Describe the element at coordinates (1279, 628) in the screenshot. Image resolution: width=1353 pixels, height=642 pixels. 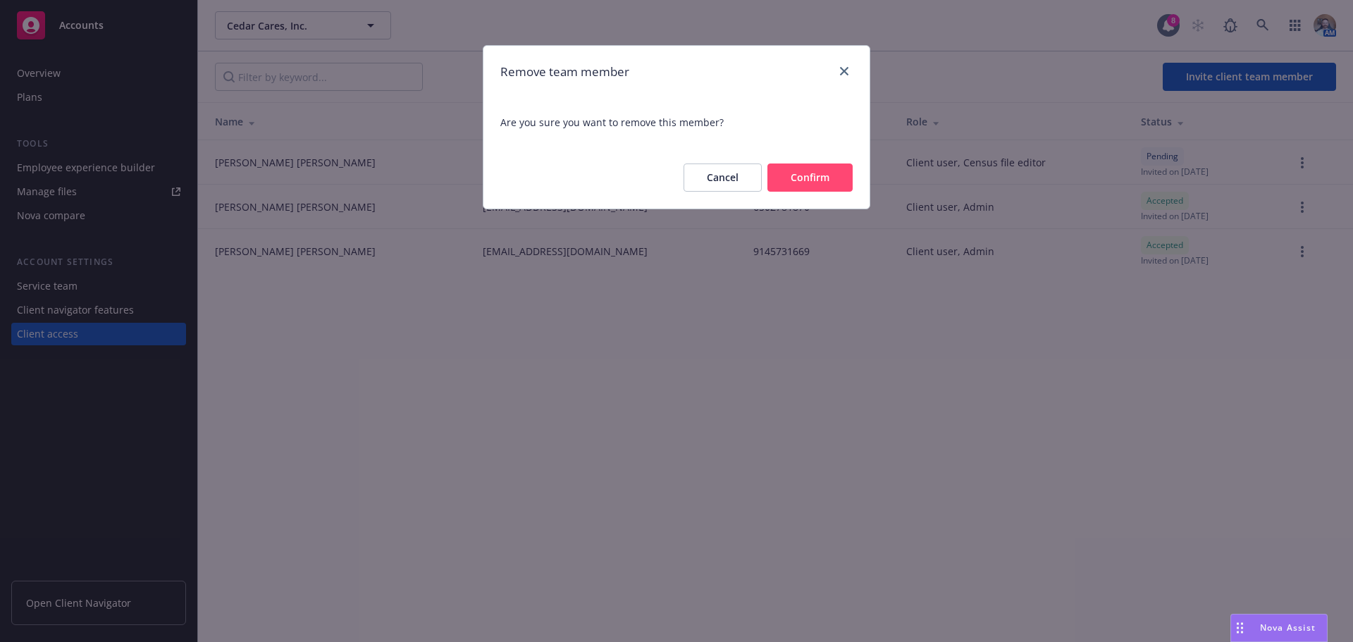
I see `button: Nova Assist` at that location.